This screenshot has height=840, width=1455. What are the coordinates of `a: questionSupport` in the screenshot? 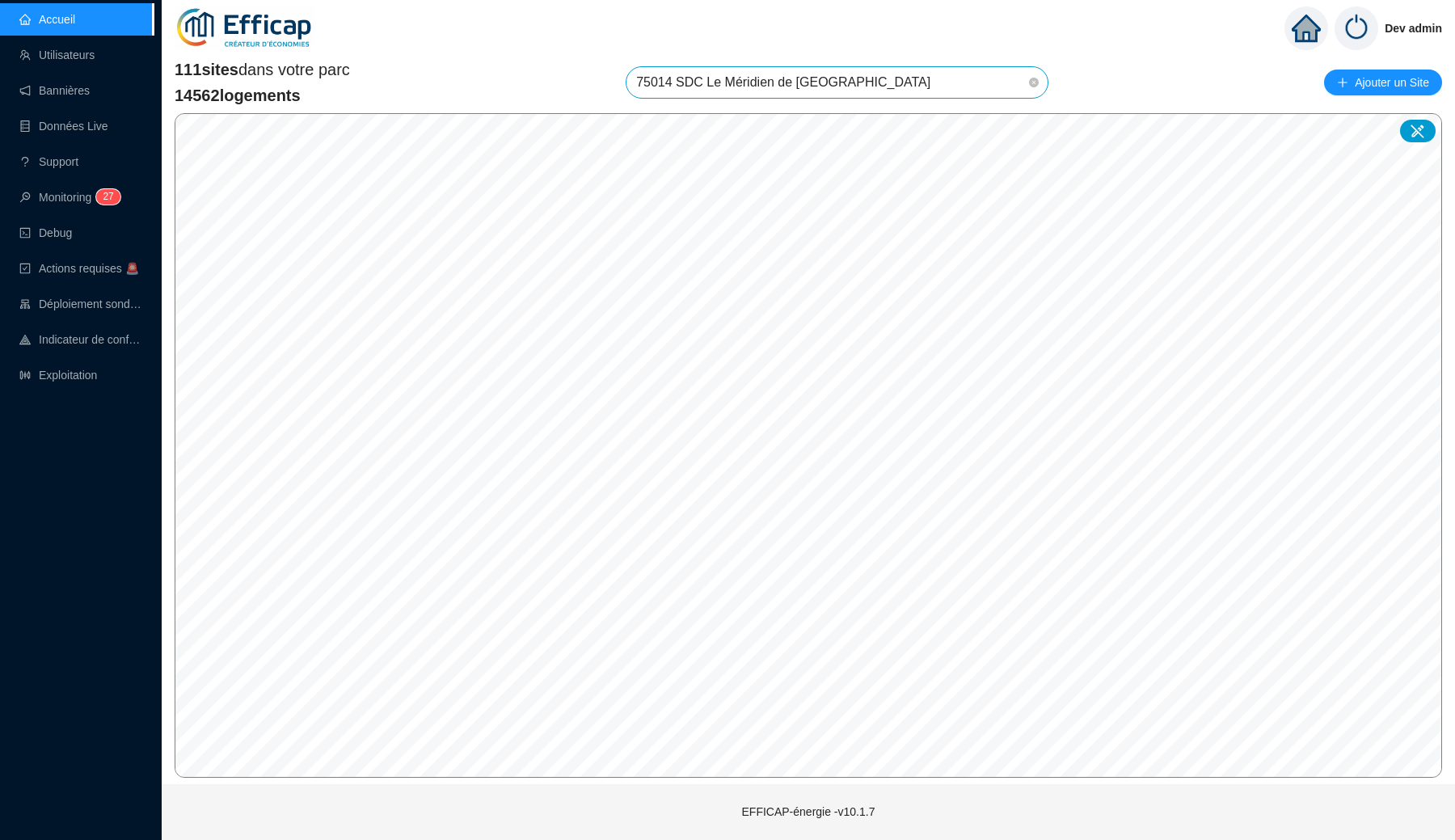 It's located at (48, 162).